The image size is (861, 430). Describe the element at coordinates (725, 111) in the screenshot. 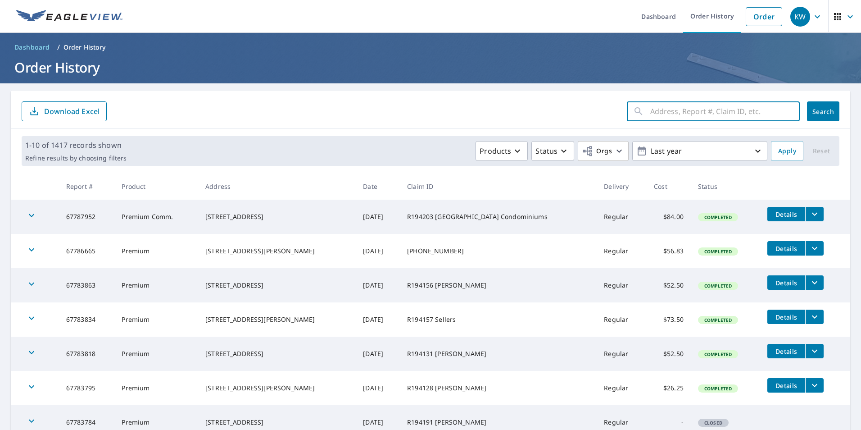

I see `input: Address, Report #, Claim ID, etc.` at that location.